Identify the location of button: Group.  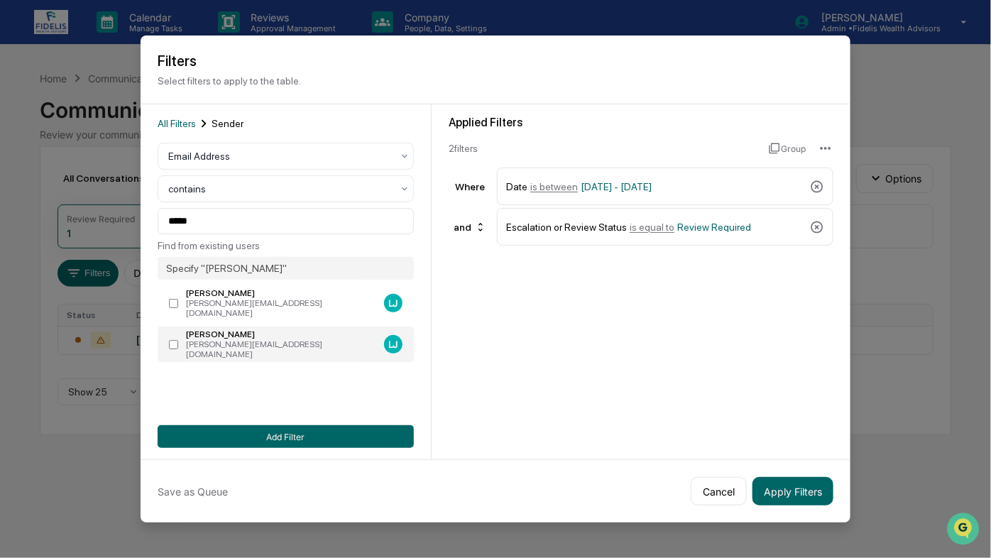
(787, 148).